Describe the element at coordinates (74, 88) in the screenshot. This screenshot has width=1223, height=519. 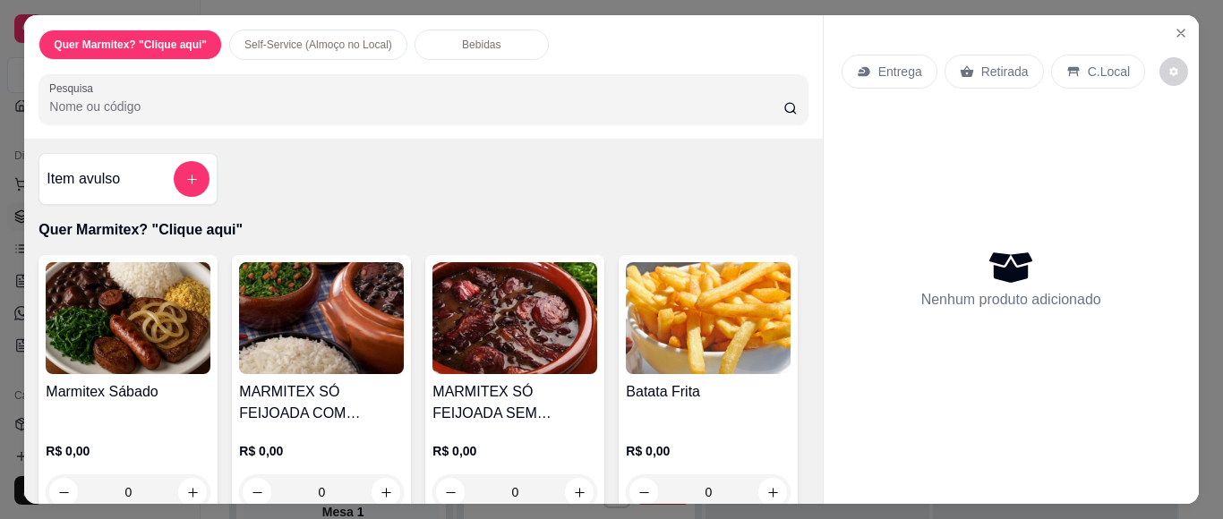
I see `label: Pesquisa` at that location.